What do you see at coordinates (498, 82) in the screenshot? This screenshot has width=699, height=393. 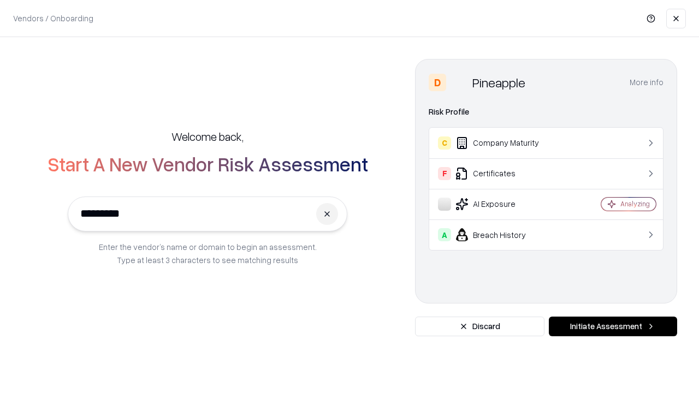 I see `div: Pineapple` at bounding box center [498, 82].